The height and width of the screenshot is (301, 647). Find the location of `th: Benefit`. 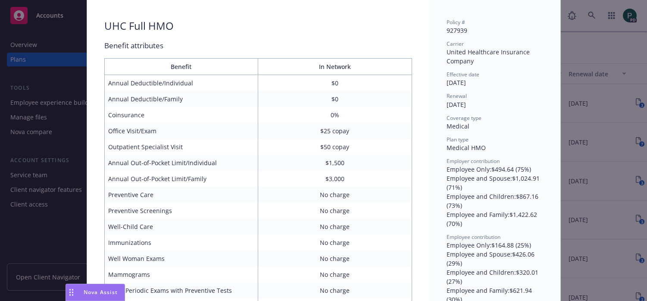

th: Benefit is located at coordinates (181, 67).